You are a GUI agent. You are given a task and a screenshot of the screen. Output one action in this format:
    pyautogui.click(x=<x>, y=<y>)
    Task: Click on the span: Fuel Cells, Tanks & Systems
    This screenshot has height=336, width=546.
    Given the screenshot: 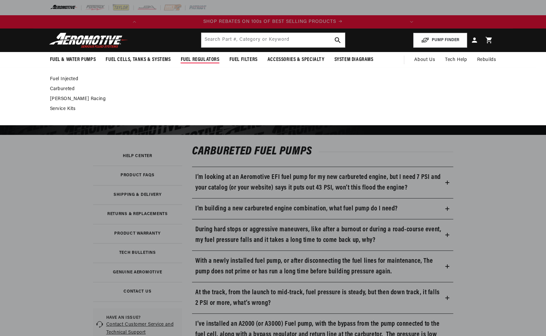 What is the action you would take?
    pyautogui.click(x=138, y=60)
    